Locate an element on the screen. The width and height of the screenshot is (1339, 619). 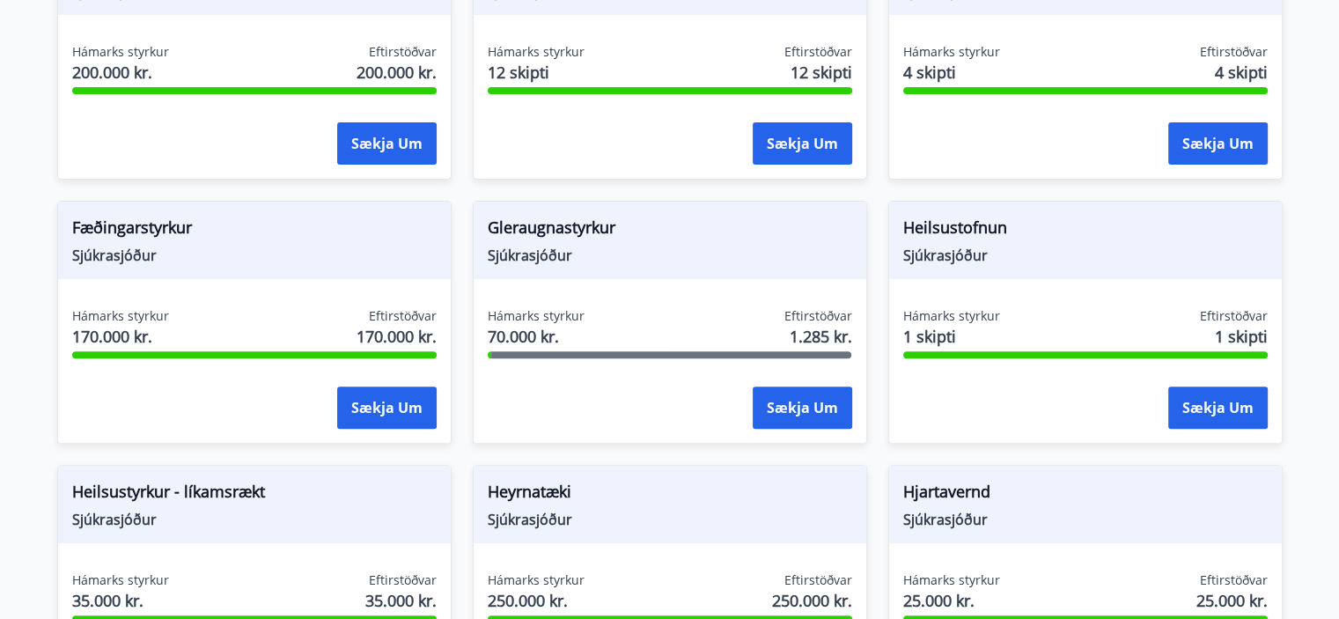
span: Hjartavernd is located at coordinates (1086, 495).